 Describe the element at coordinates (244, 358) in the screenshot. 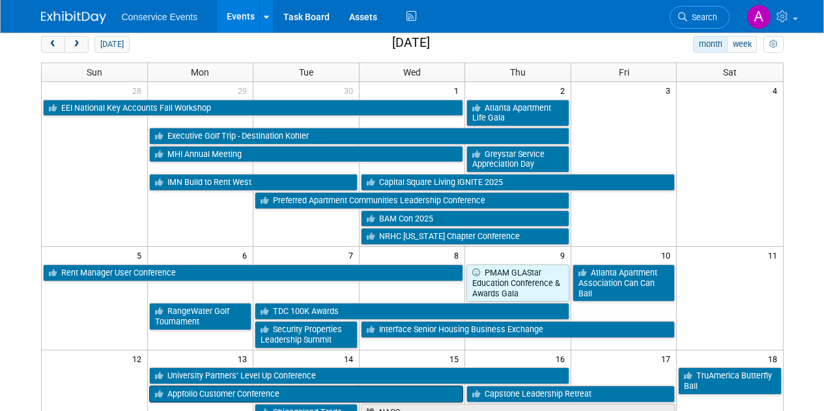

I see `span: 13` at that location.